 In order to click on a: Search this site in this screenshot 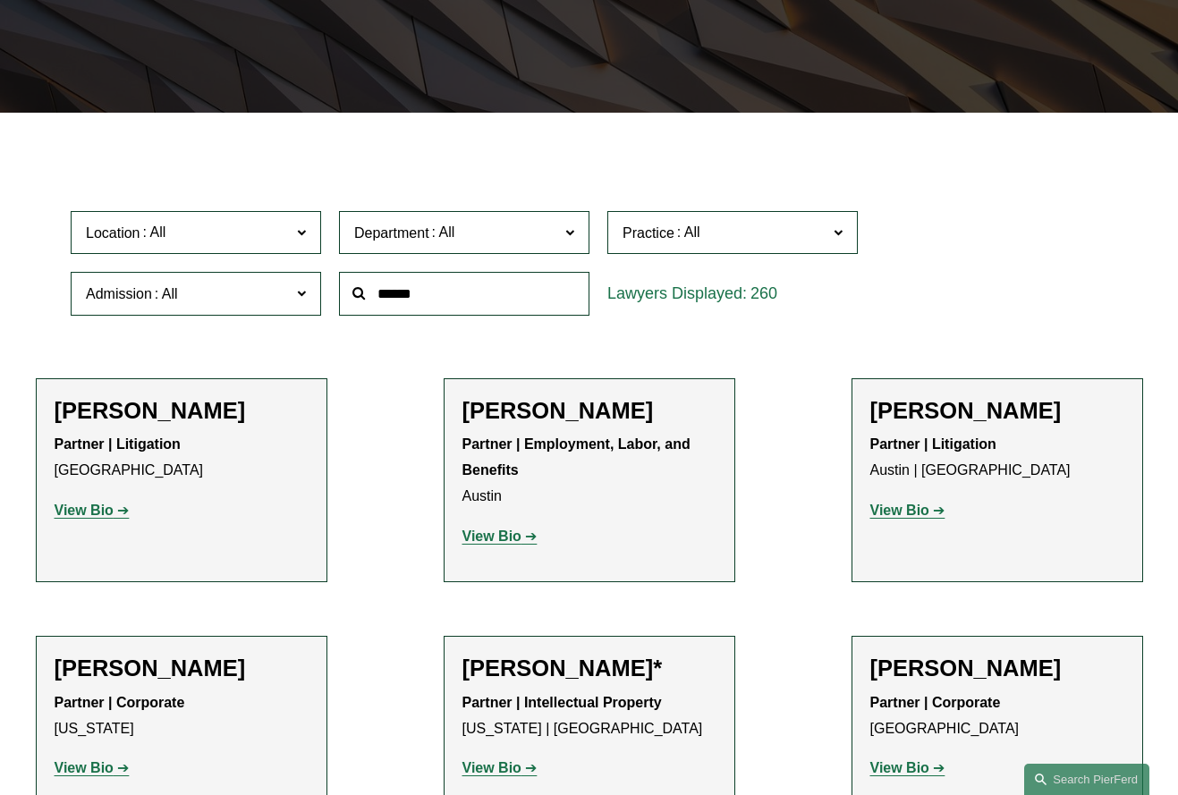, I will do `click(1087, 779)`.